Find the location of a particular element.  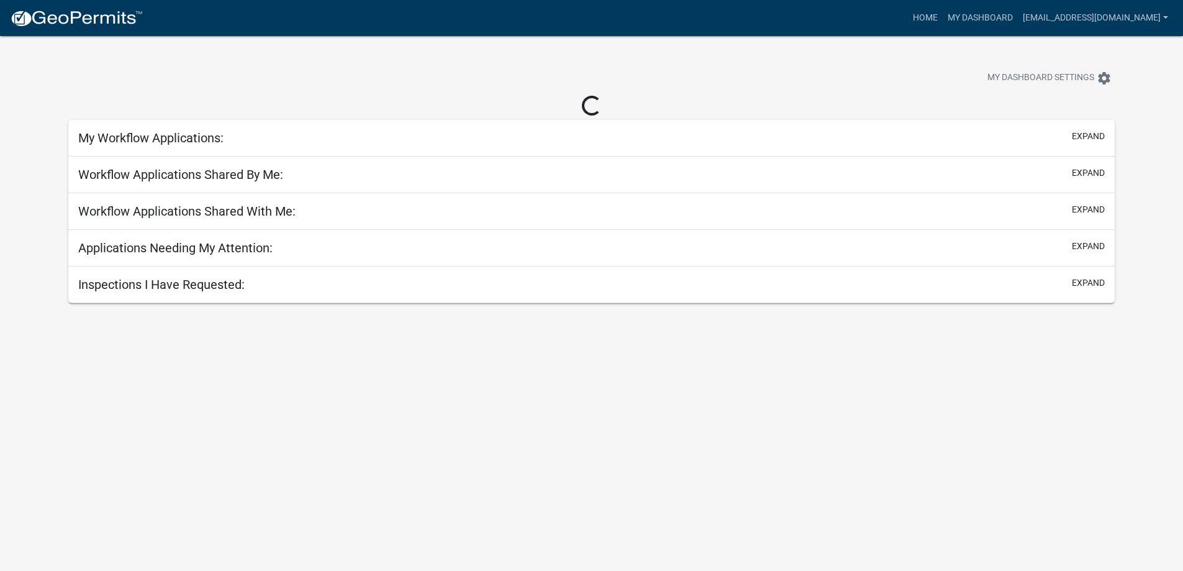

a: Home is located at coordinates (925, 18).